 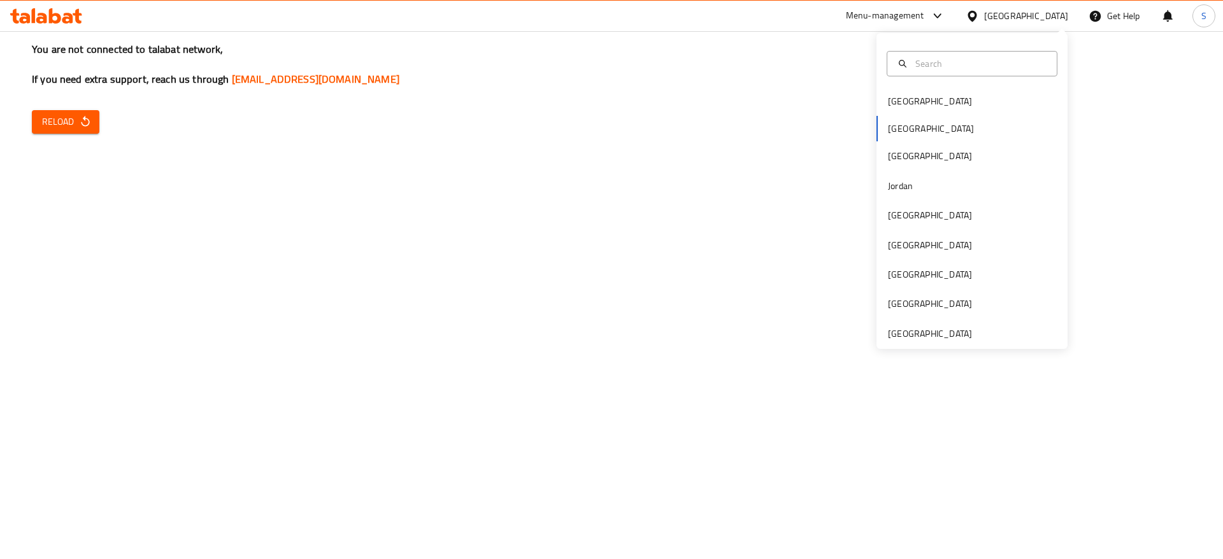 What do you see at coordinates (885, 16) in the screenshot?
I see `div: Menu-management` at bounding box center [885, 16].